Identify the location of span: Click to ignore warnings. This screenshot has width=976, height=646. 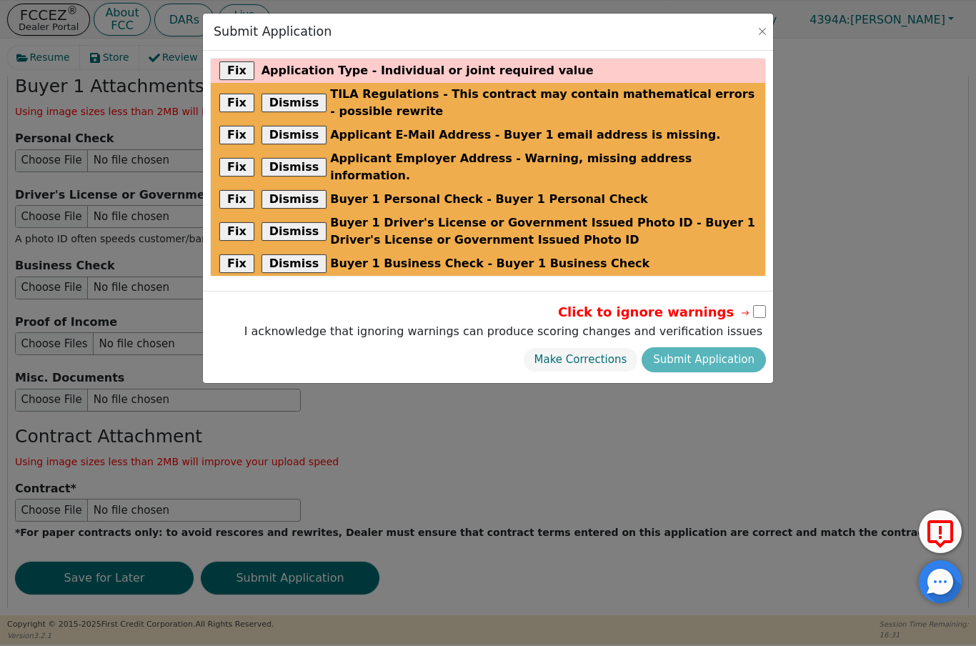
(655, 312).